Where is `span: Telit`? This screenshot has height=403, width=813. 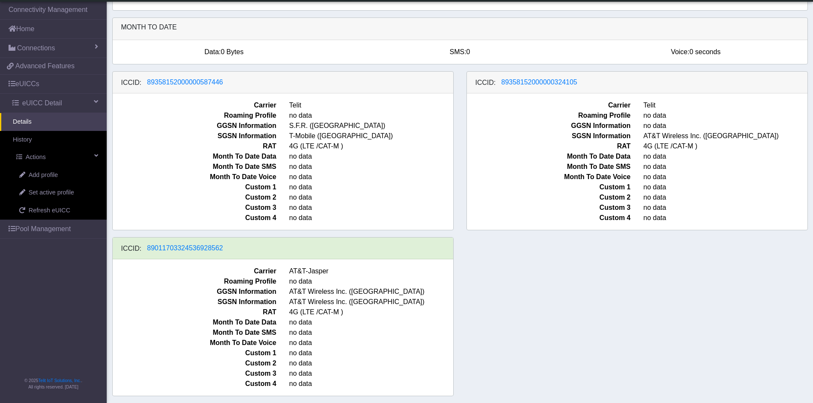 span: Telit is located at coordinates (371, 105).